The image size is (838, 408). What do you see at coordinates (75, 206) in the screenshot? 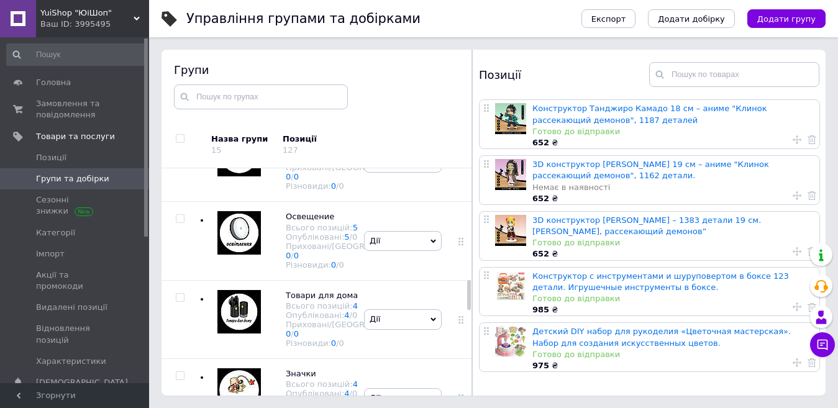
I see `span: Сезонні знижки` at bounding box center [75, 206].